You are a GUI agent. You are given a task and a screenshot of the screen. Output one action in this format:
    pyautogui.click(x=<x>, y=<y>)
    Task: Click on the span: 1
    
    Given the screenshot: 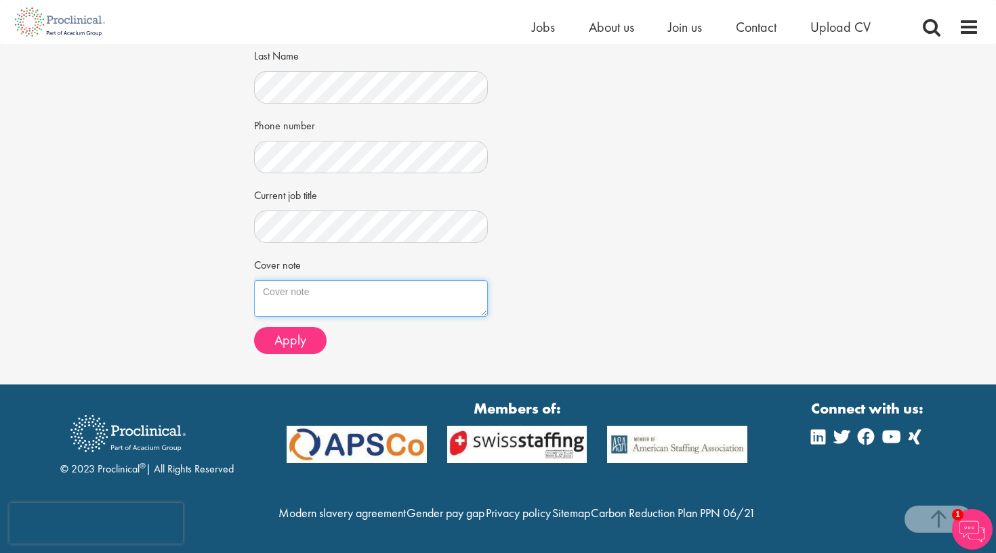 What is the action you would take?
    pyautogui.click(x=957, y=515)
    